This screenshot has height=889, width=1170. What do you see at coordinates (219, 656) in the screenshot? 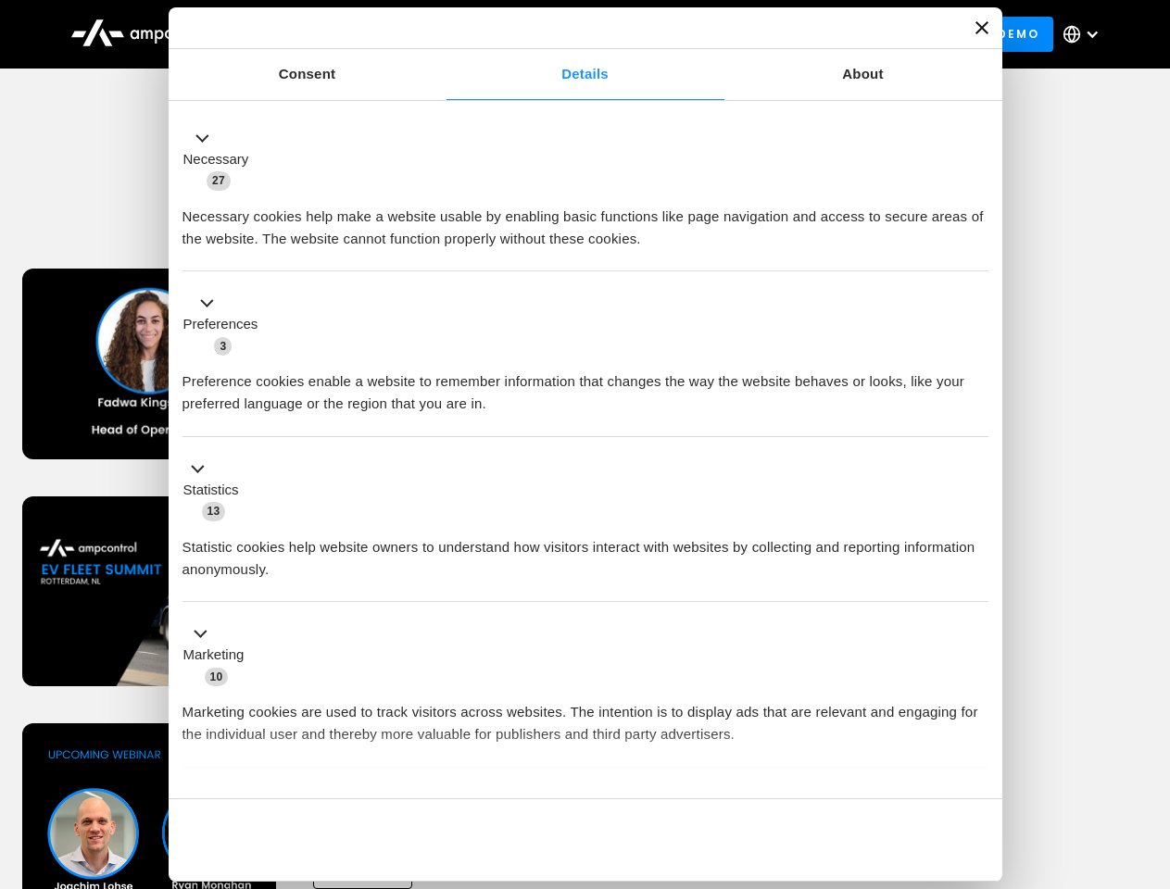
I see `button: Marketing (10)` at bounding box center [219, 656].